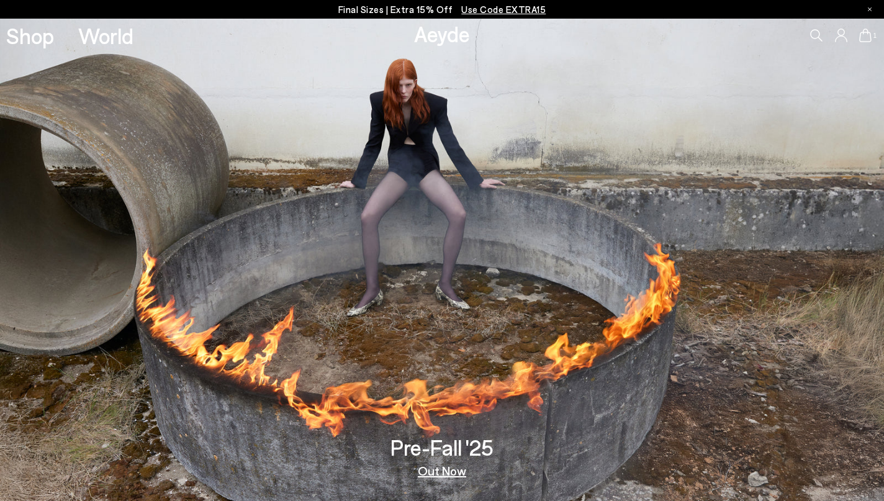 Image resolution: width=884 pixels, height=501 pixels. Describe the element at coordinates (442, 34) in the screenshot. I see `a: Aeyde` at that location.